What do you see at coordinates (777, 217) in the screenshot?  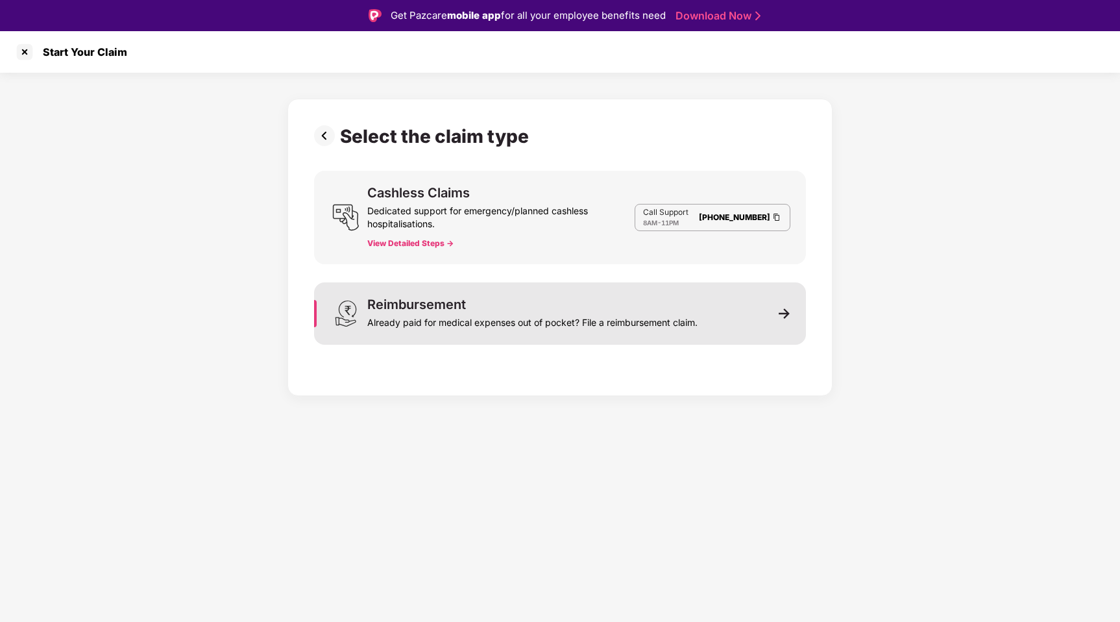 I see `img: Clipboard Icon` at bounding box center [777, 217].